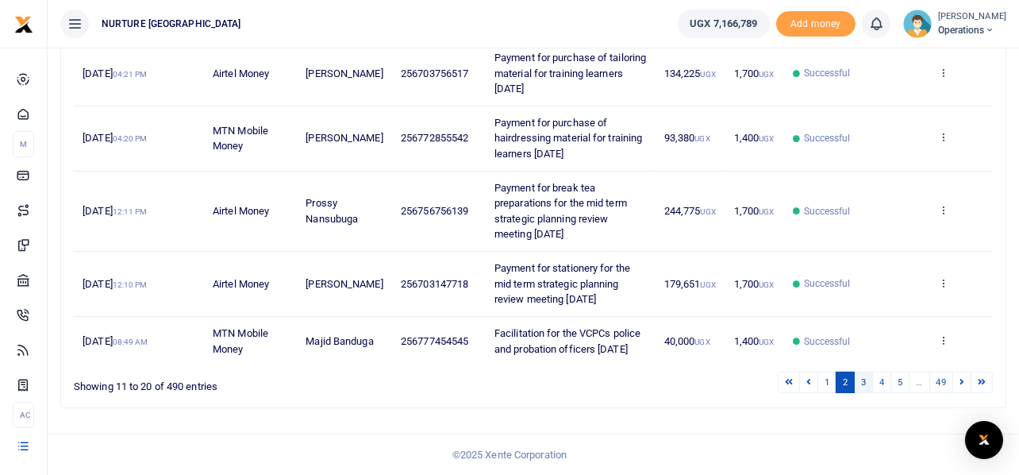 The image size is (1019, 475). I want to click on span: 40,000, so click(687, 340).